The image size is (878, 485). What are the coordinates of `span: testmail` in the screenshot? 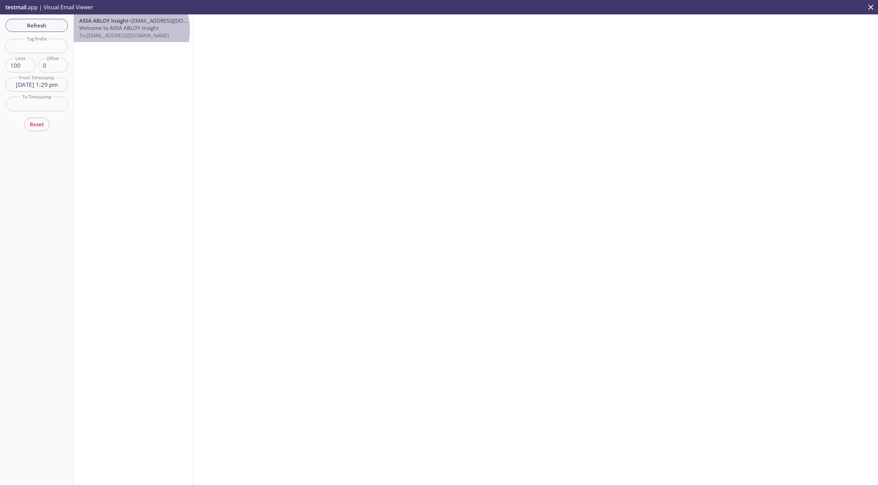 It's located at (16, 7).